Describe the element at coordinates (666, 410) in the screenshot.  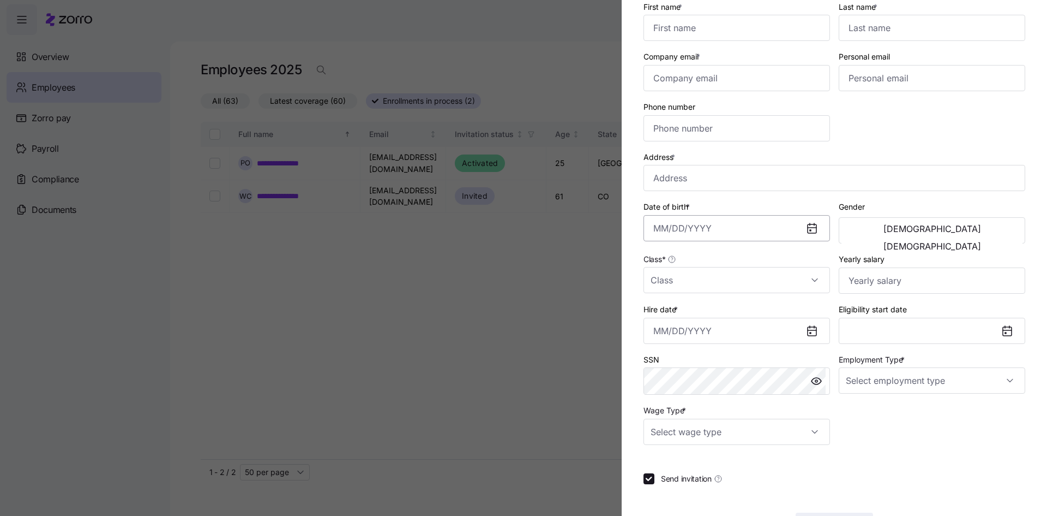
I see `label: Wage Type` at that location.